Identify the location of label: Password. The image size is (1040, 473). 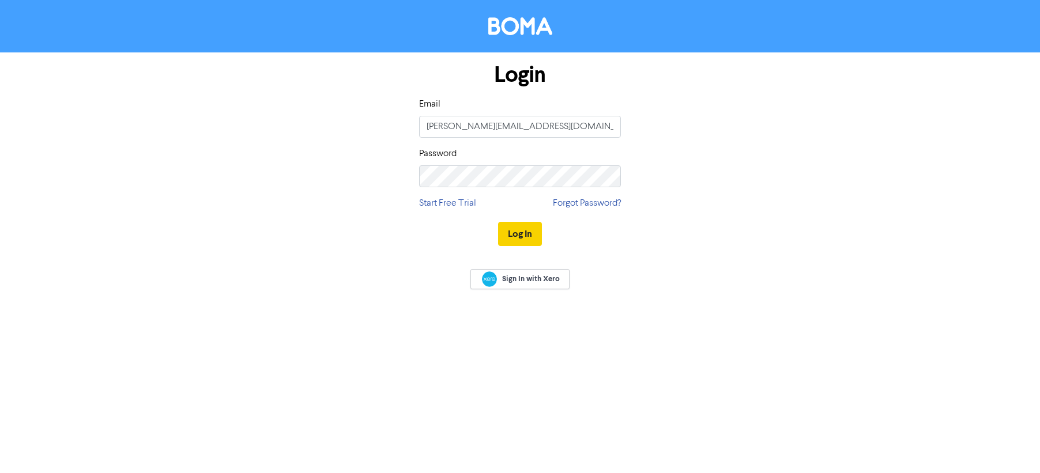
(437, 154).